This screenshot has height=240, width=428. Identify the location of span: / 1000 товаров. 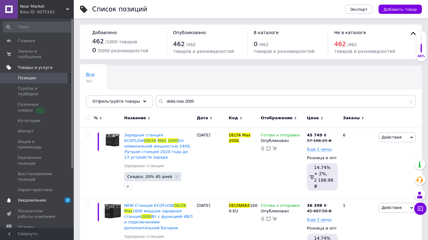
(121, 42).